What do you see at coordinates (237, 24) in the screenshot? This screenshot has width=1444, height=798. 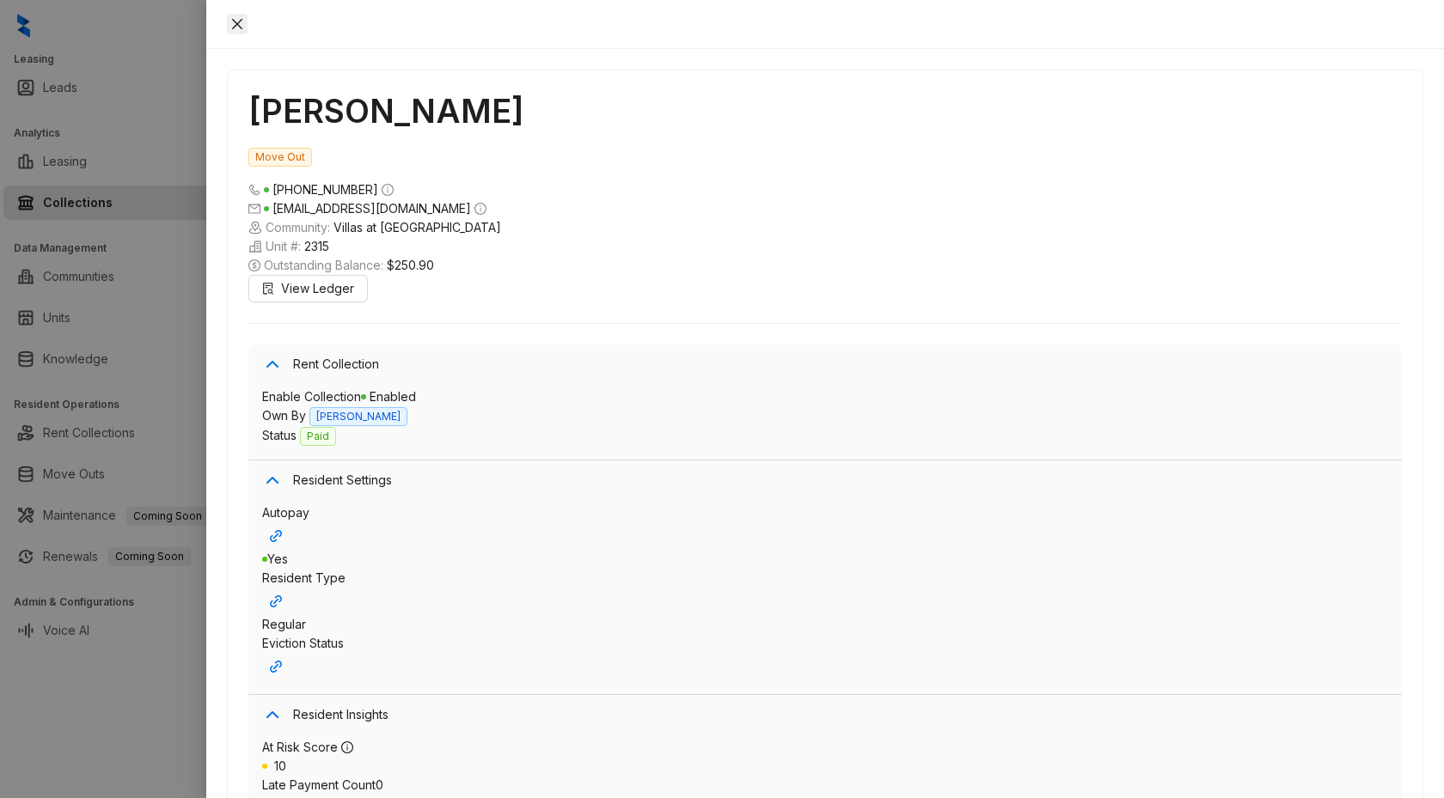 I see `span: close` at bounding box center [237, 24].